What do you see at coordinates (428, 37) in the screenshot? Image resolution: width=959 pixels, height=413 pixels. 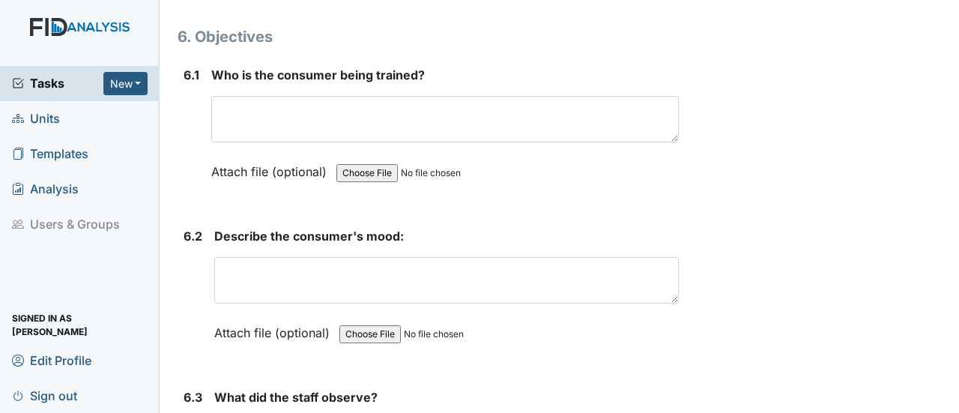 I see `h1: 6. Objectives` at bounding box center [428, 37].